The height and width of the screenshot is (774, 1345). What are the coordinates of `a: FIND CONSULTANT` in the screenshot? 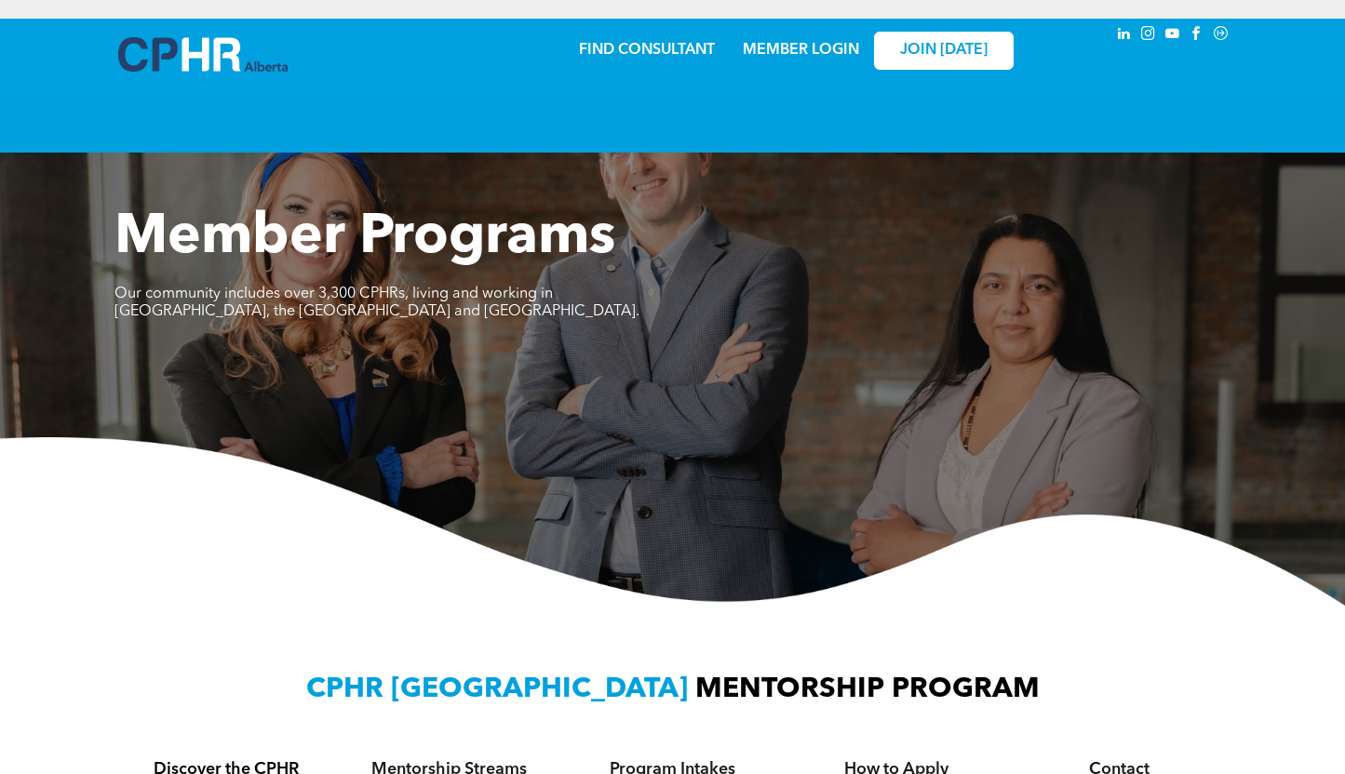 It's located at (647, 50).